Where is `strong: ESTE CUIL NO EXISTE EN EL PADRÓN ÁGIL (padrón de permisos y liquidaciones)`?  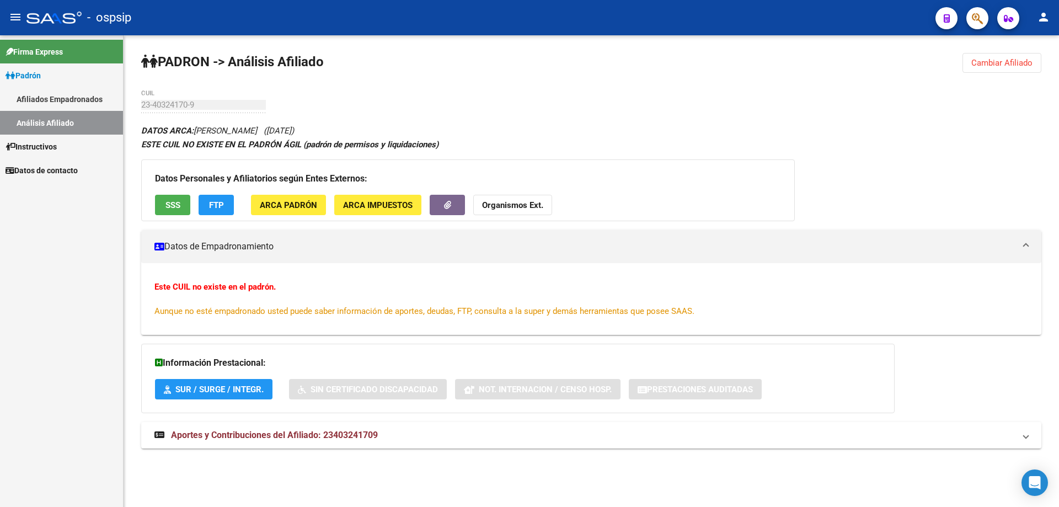
strong: ESTE CUIL NO EXISTE EN EL PADRÓN ÁGIL (padrón de permisos y liquidaciones) is located at coordinates (290, 144).